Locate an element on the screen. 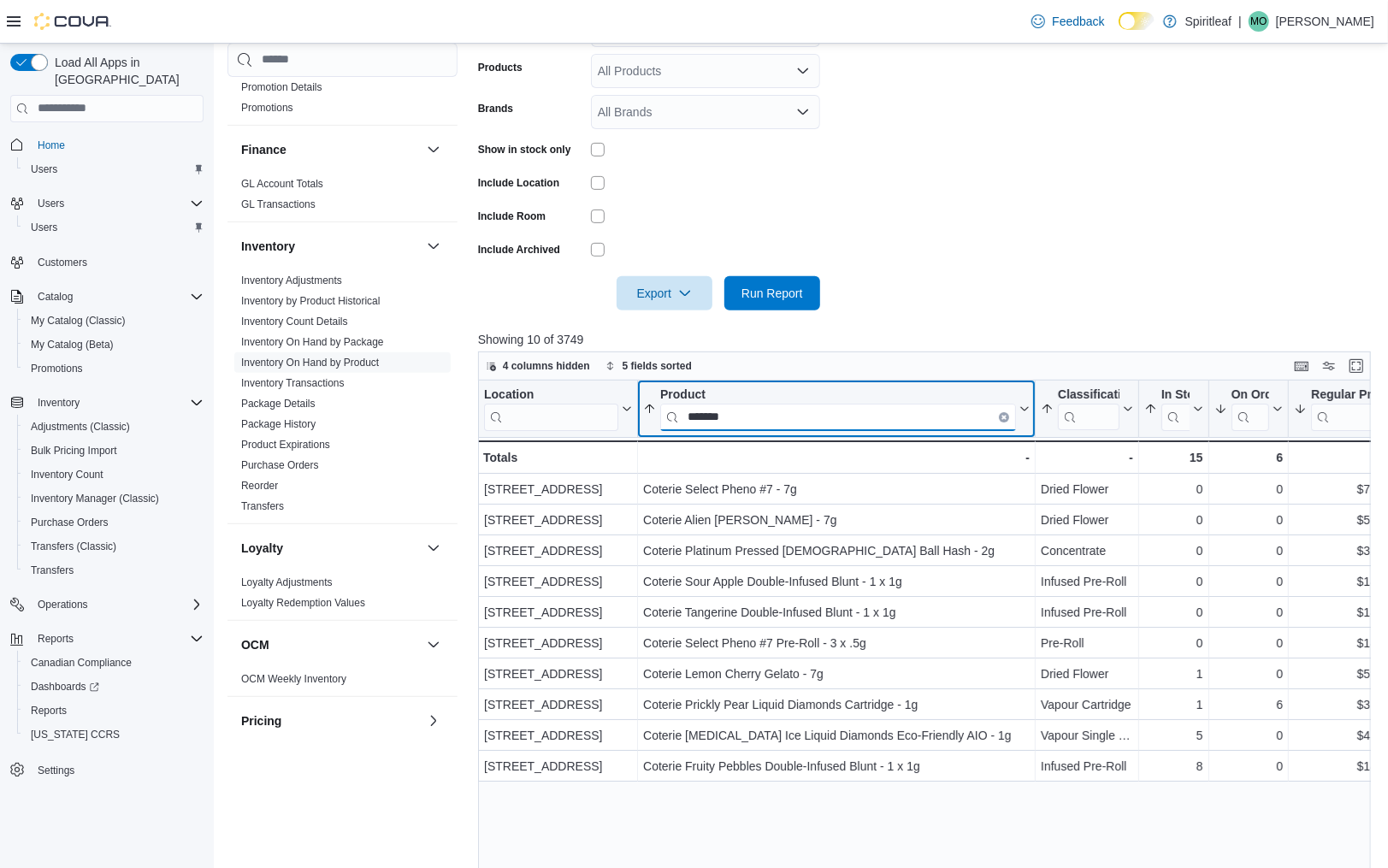 Image resolution: width=1388 pixels, height=868 pixels. span: Operations is located at coordinates (62, 604).